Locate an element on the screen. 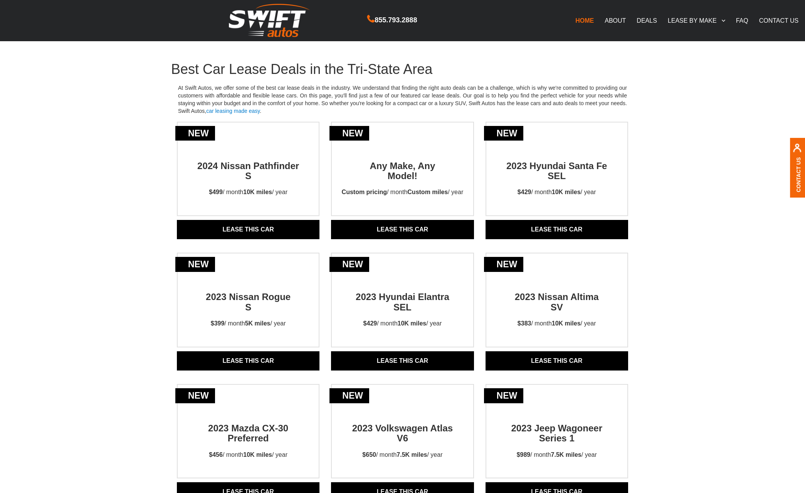 The width and height of the screenshot is (805, 493). img: Swift Autos is located at coordinates (269, 20).